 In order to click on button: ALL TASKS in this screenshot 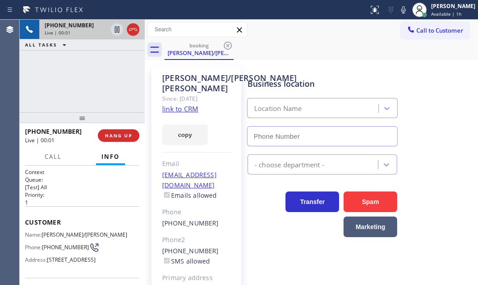, I will do `click(47, 45)`.